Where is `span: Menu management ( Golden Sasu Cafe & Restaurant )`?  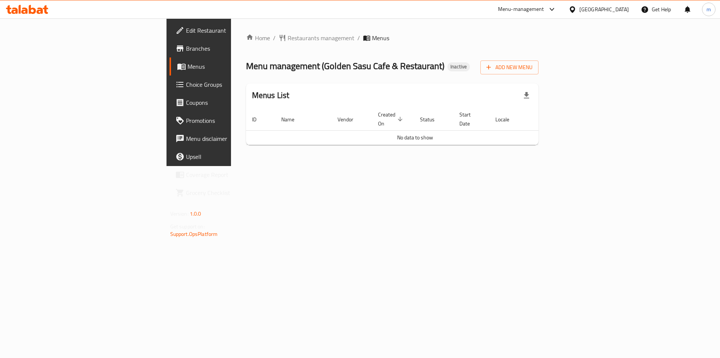 span: Menu management ( Golden Sasu Cafe & Restaurant ) is located at coordinates (345, 66).